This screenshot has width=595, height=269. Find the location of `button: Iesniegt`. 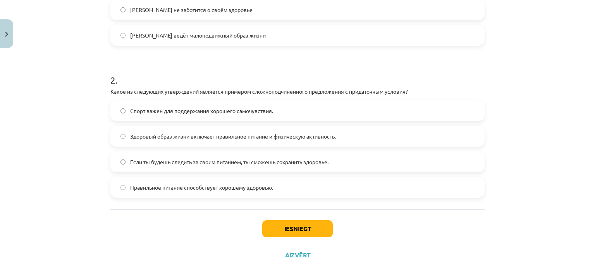

button: Iesniegt is located at coordinates (297, 229).